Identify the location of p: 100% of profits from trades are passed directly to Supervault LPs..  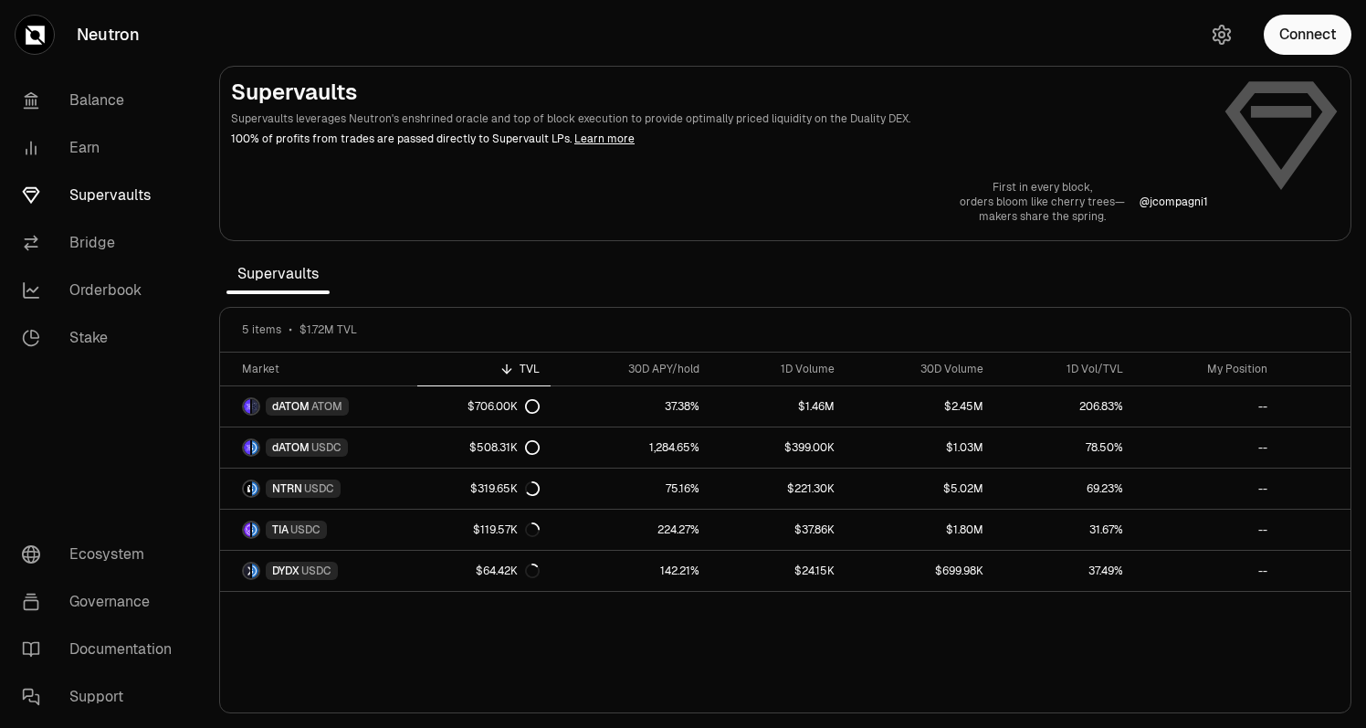
(719, 139).